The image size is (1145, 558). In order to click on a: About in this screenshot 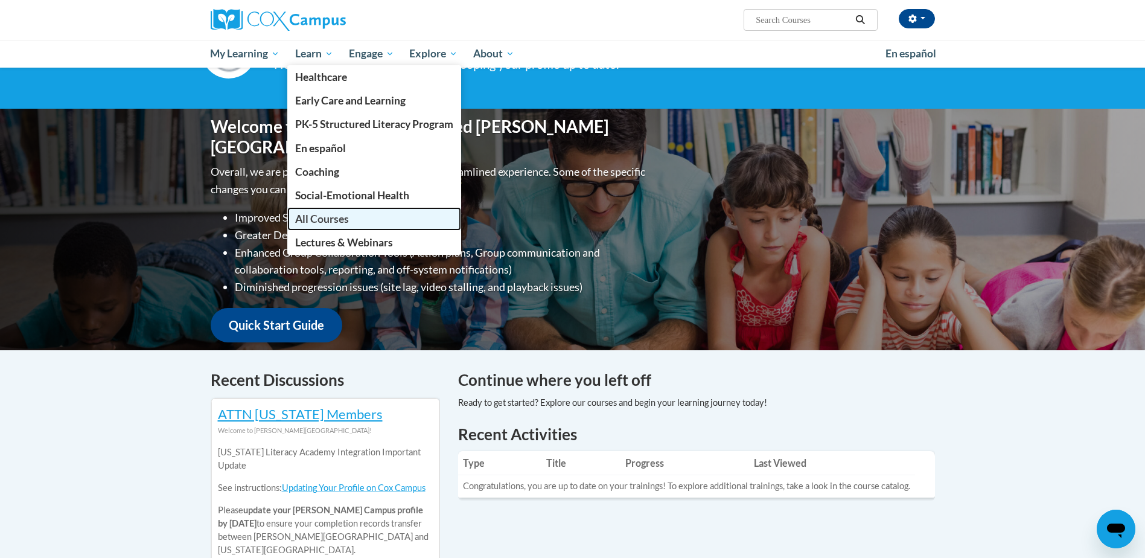, I will do `click(494, 54)`.